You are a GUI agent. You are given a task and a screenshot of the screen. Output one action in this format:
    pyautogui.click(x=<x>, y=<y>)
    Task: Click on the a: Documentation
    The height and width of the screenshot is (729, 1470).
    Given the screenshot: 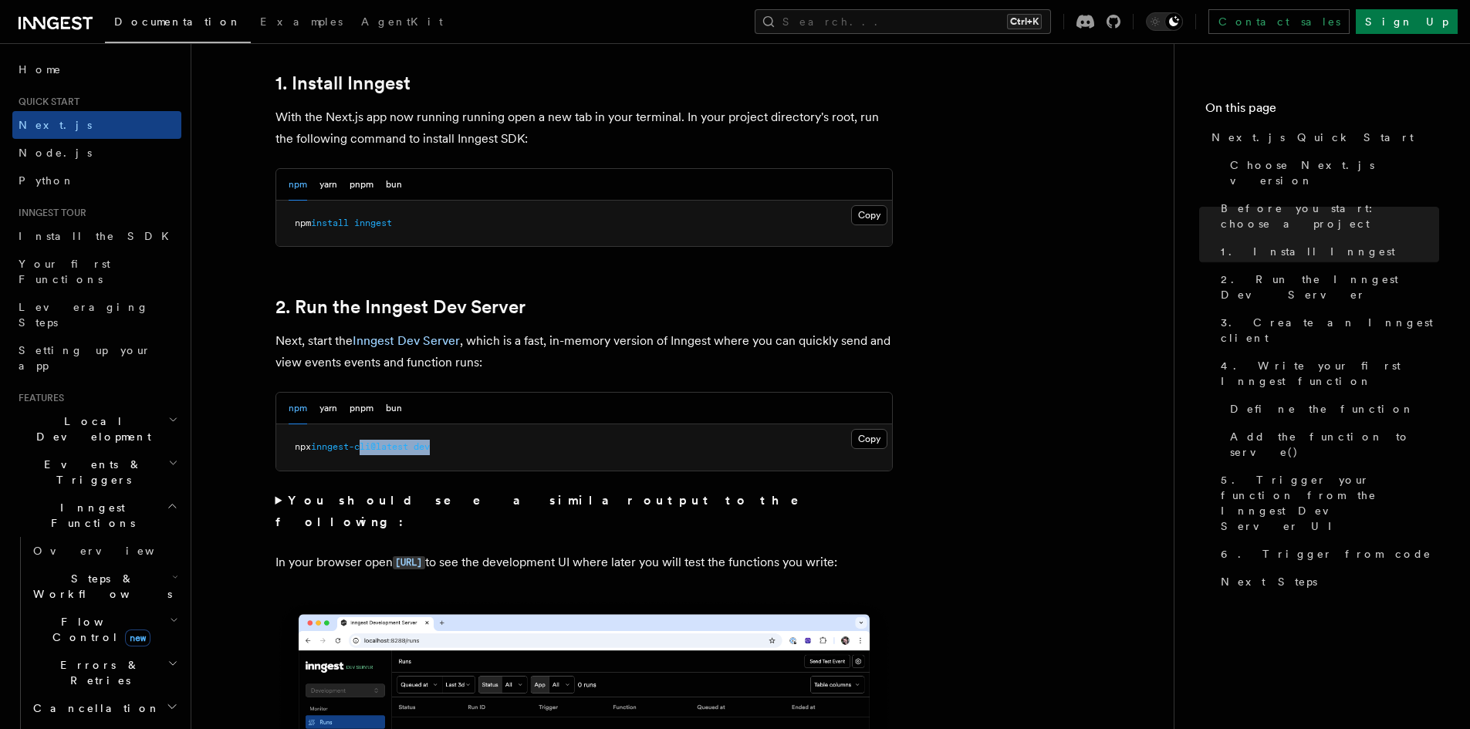 What is the action you would take?
    pyautogui.click(x=177, y=24)
    